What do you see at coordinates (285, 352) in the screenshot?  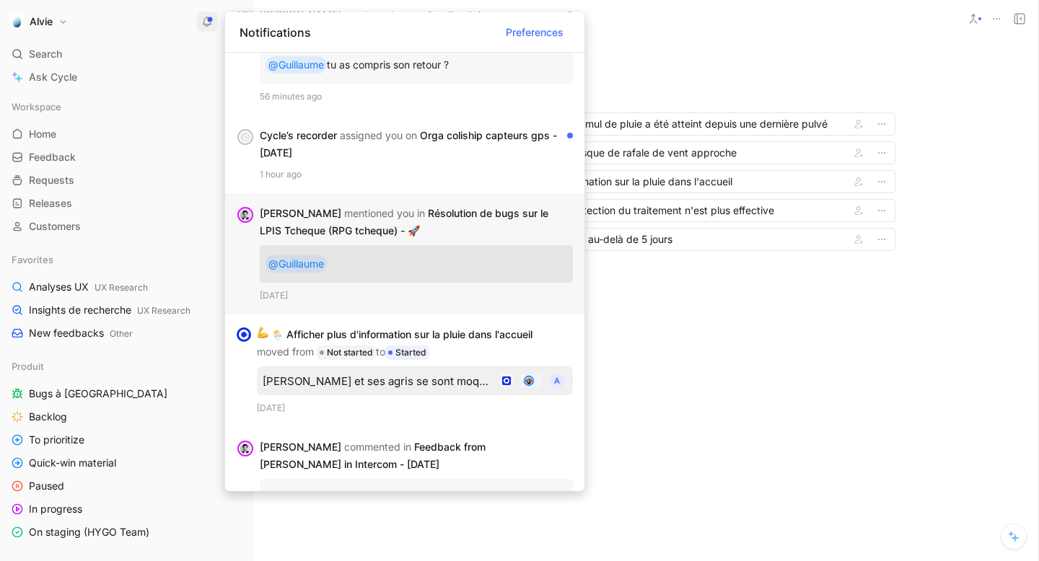 I see `span: moved from` at bounding box center [285, 352].